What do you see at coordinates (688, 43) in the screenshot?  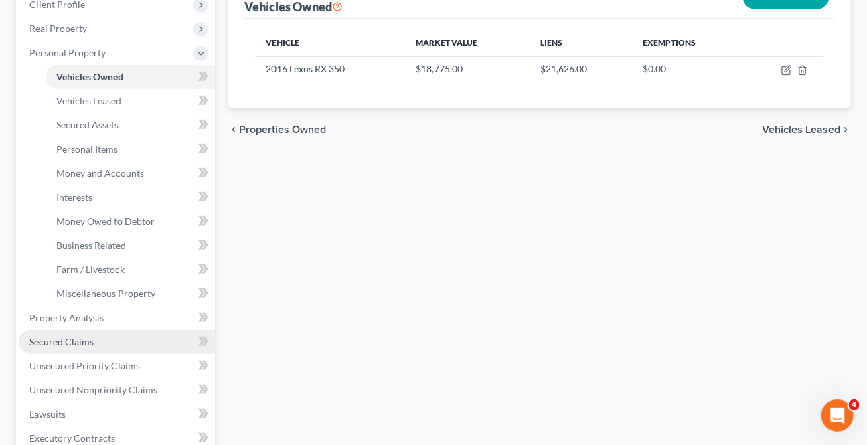 I see `th: Exemptions` at bounding box center [688, 43].